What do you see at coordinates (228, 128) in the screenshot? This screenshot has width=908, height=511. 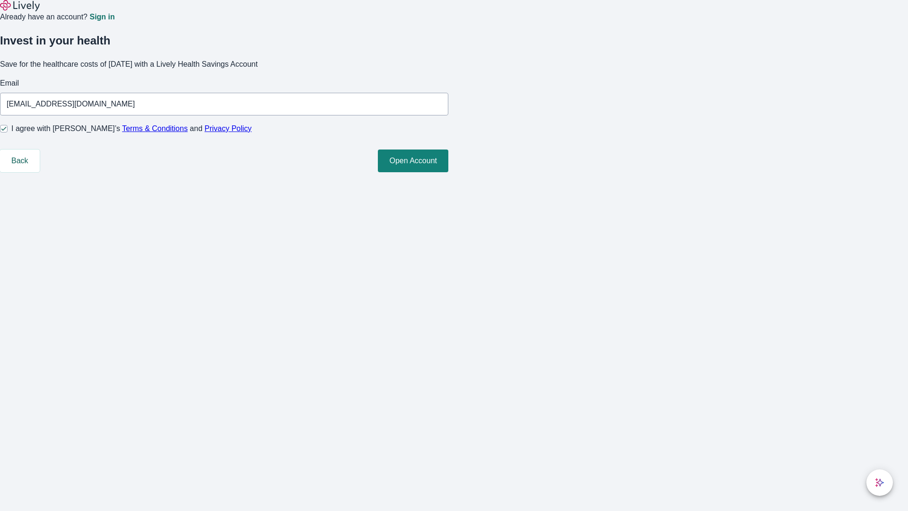 I see `a: Privacy Policy` at bounding box center [228, 128].